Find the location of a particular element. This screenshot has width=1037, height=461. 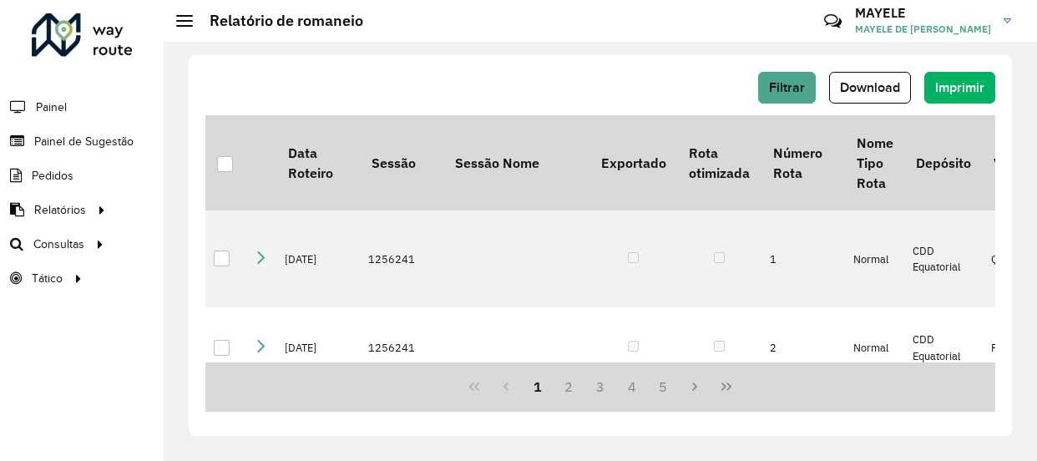

button: 3 is located at coordinates (600, 386).